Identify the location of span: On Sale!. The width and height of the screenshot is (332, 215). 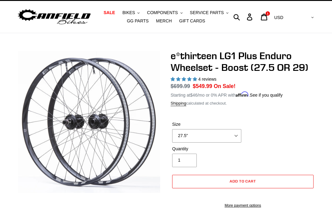
(224, 86).